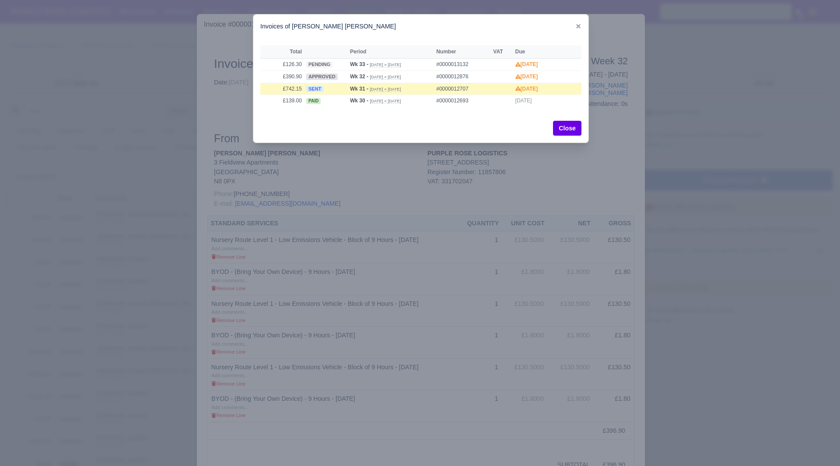 This screenshot has width=840, height=466. I want to click on th: Period, so click(391, 52).